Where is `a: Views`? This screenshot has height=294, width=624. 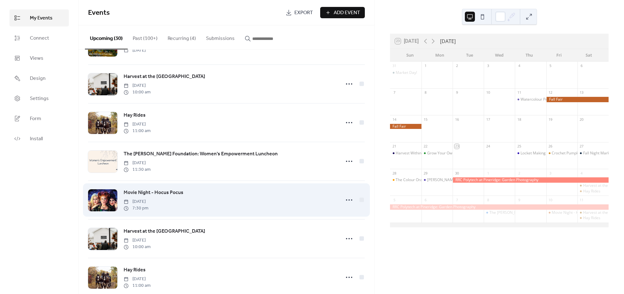 a: Views is located at coordinates (39, 58).